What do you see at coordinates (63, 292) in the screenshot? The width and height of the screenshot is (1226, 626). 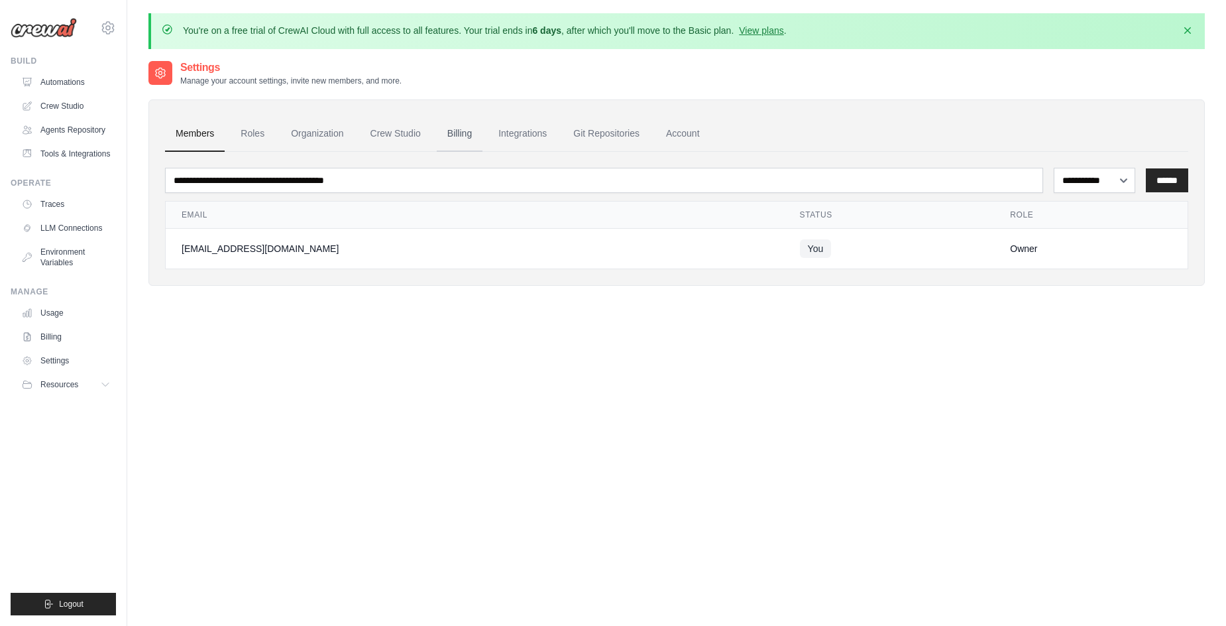 I see `div: Manage` at bounding box center [63, 292].